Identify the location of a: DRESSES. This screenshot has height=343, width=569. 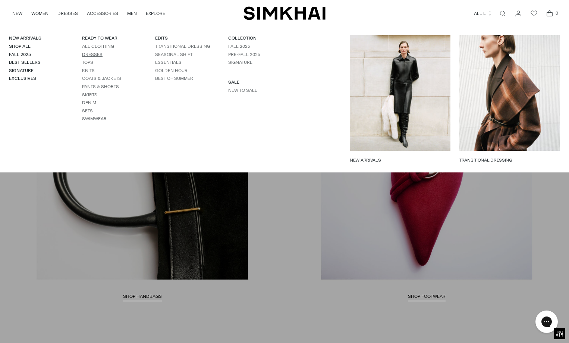
(68, 13).